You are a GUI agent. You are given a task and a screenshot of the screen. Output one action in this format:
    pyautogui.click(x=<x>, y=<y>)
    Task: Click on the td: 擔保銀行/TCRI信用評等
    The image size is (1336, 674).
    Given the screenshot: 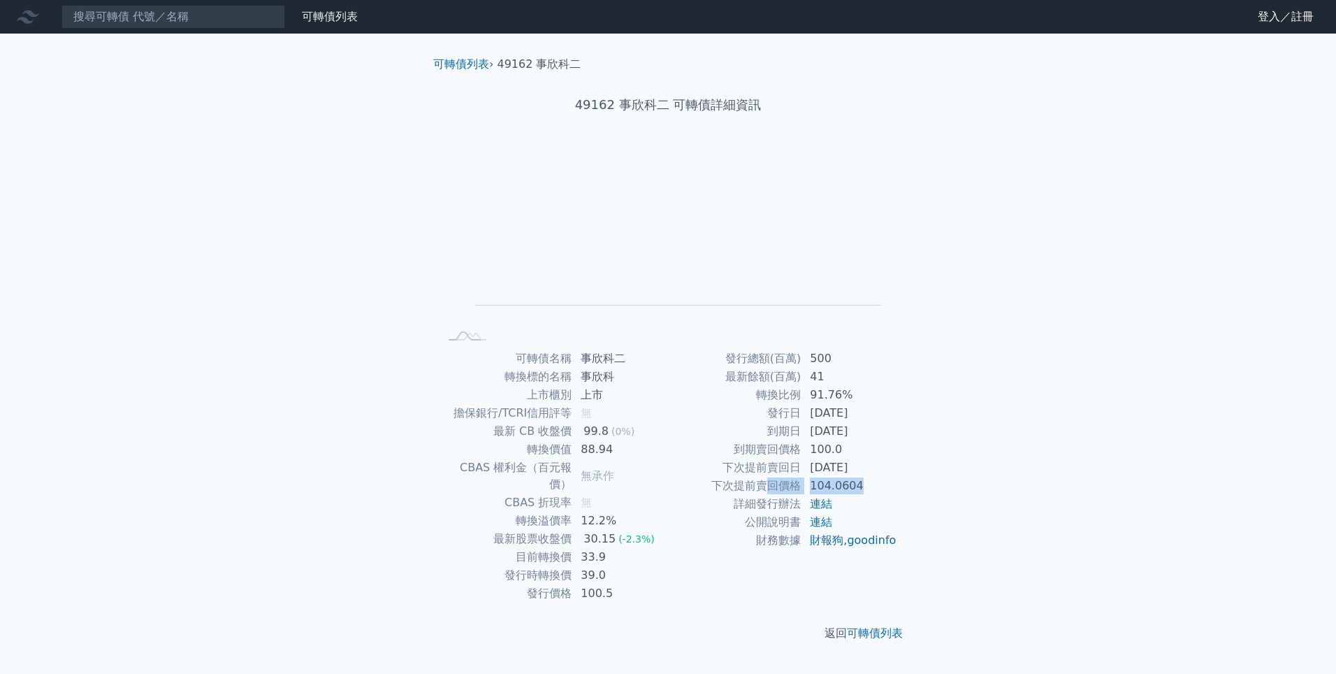 What is the action you would take?
    pyautogui.click(x=505, y=413)
    